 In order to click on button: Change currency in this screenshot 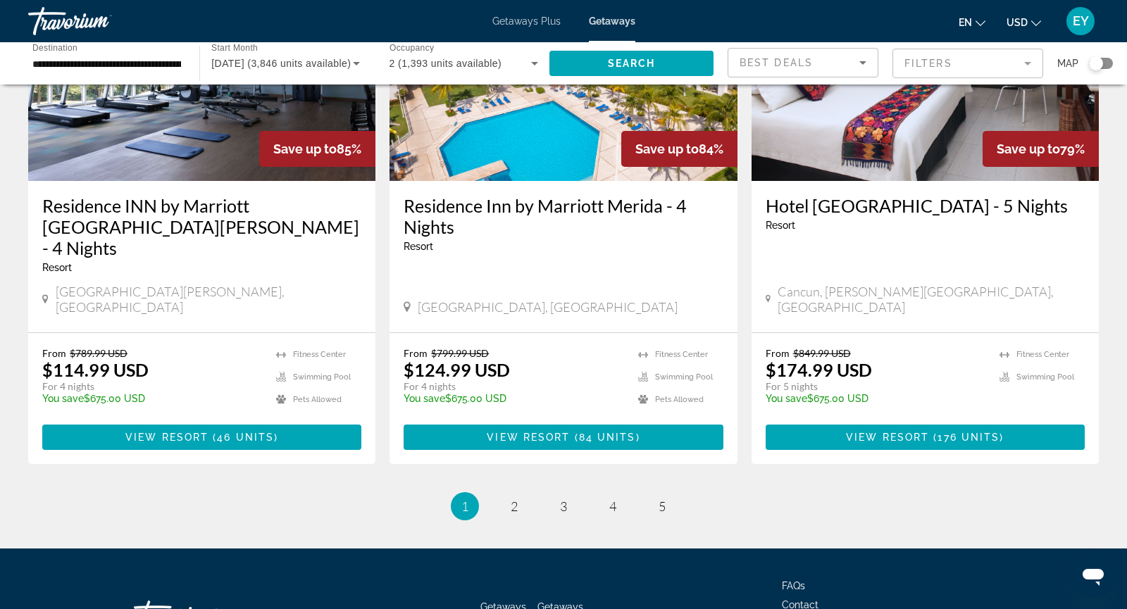, I will do `click(1023, 22)`.